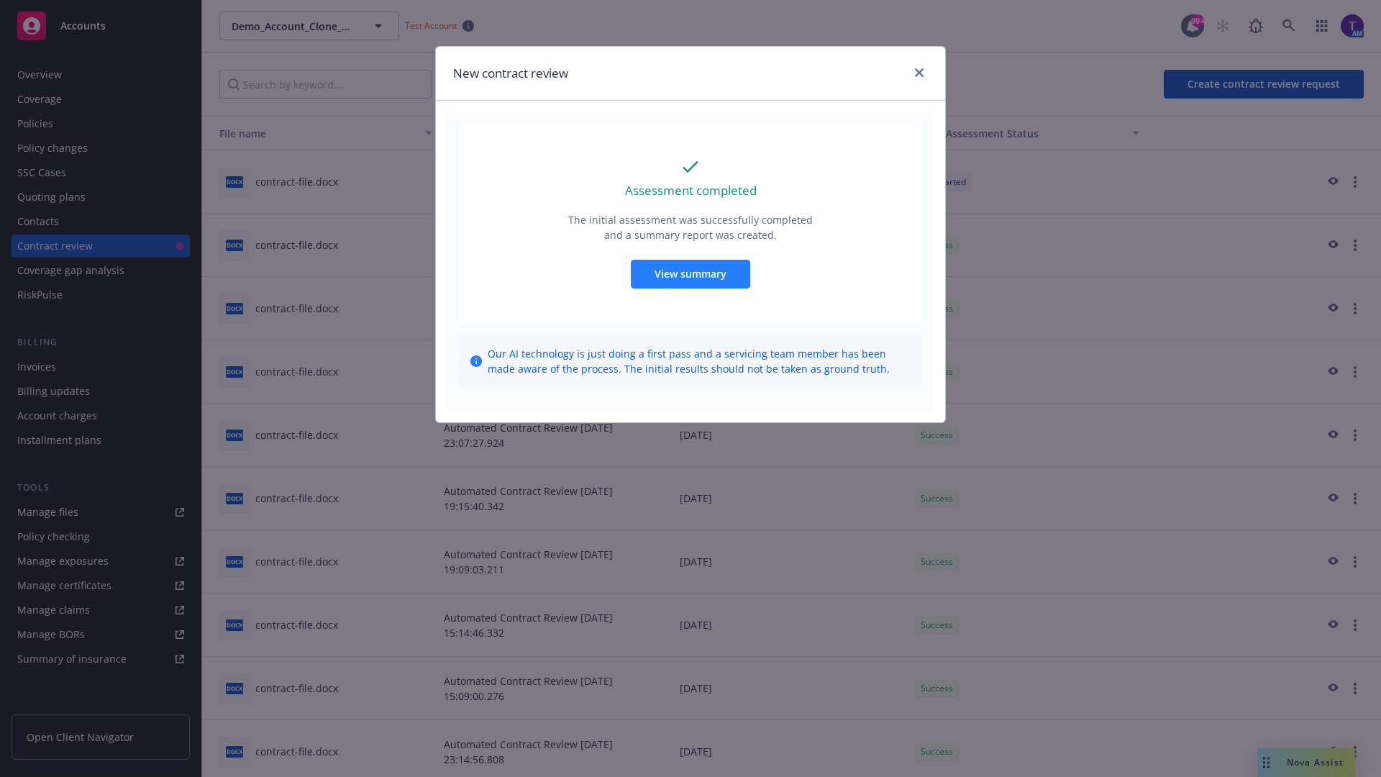 The image size is (1381, 777). What do you see at coordinates (919, 73) in the screenshot?
I see `a: close` at bounding box center [919, 73].